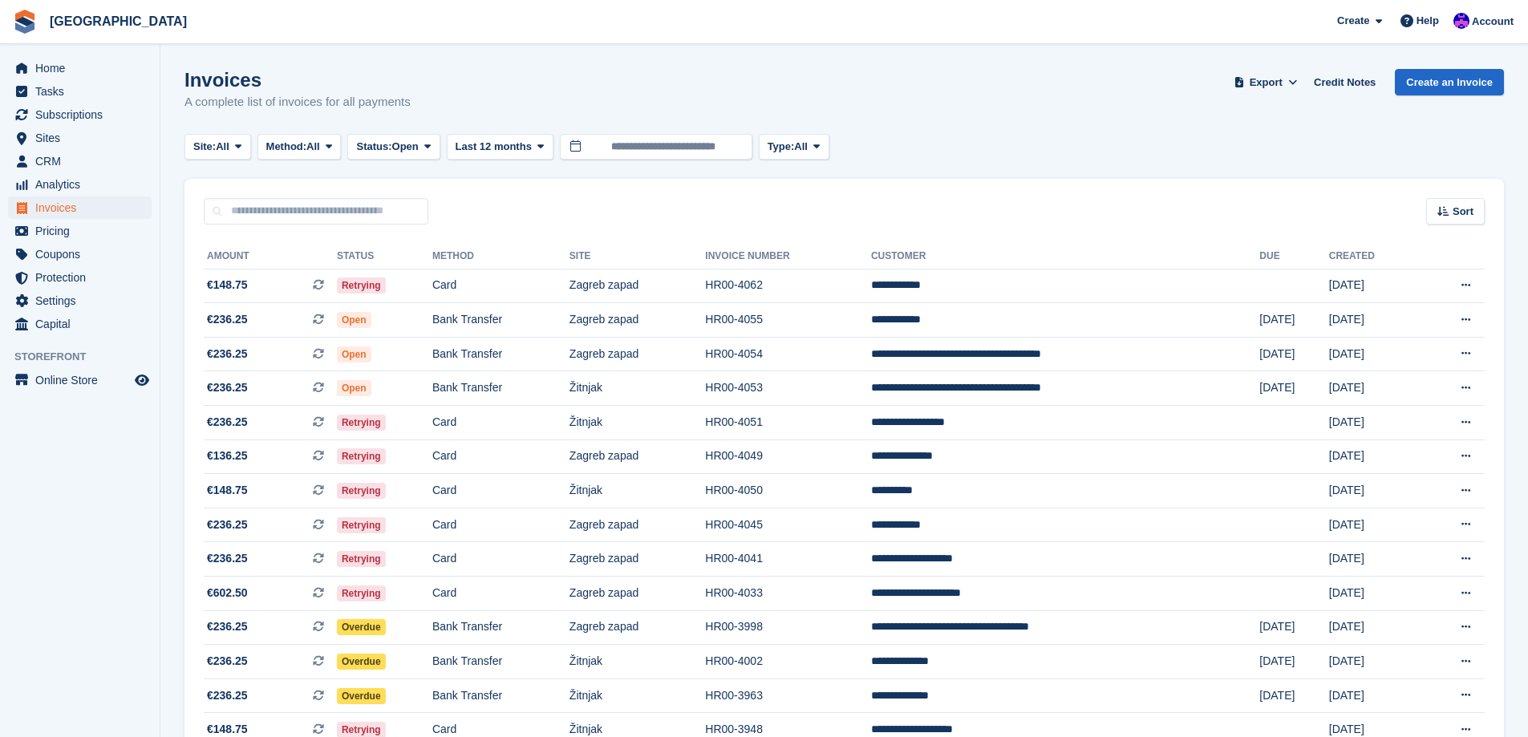 The height and width of the screenshot is (737, 1528). I want to click on th: Status, so click(384, 257).